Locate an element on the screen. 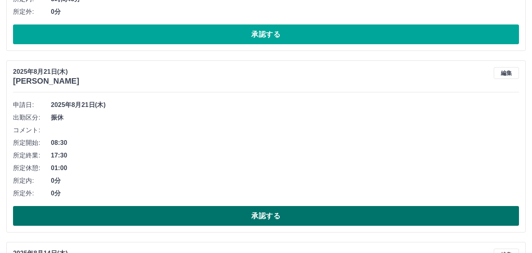  span: 01:00 is located at coordinates (285, 168).